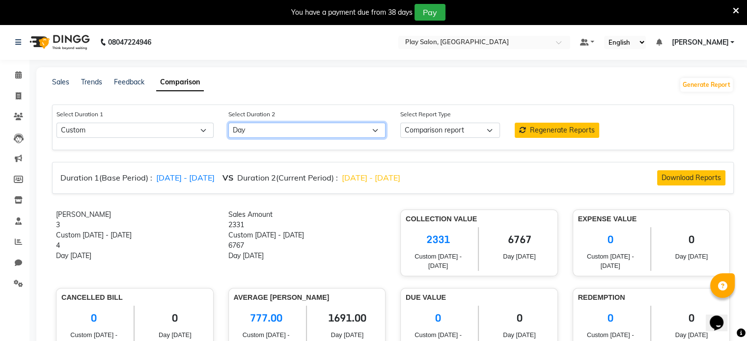  I want to click on label: Select Duration 1, so click(80, 114).